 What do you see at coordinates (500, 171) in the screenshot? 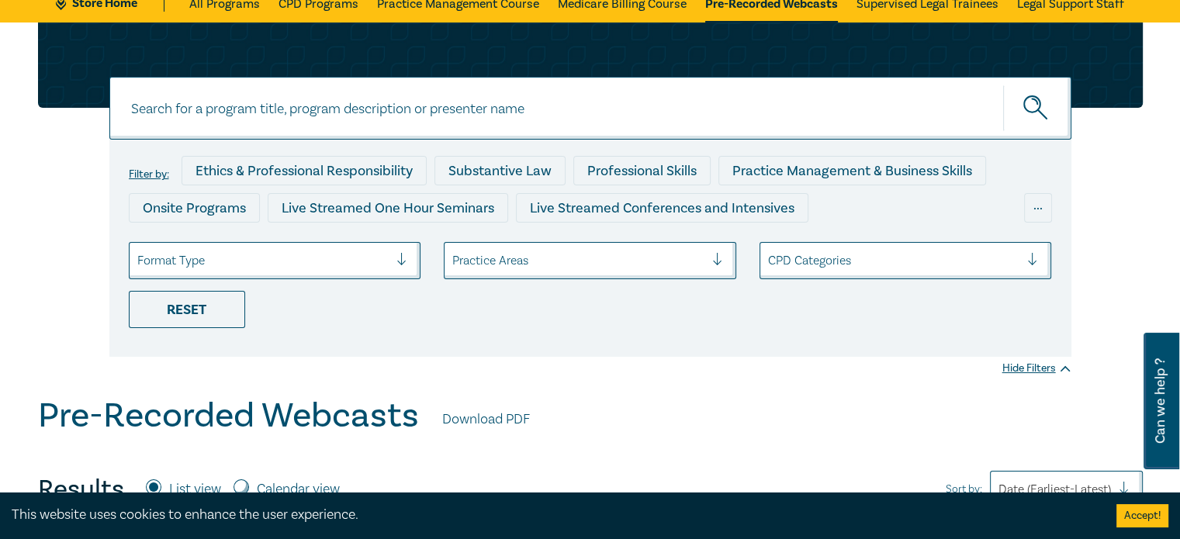
I see `div: Substantive Law` at bounding box center [500, 171].